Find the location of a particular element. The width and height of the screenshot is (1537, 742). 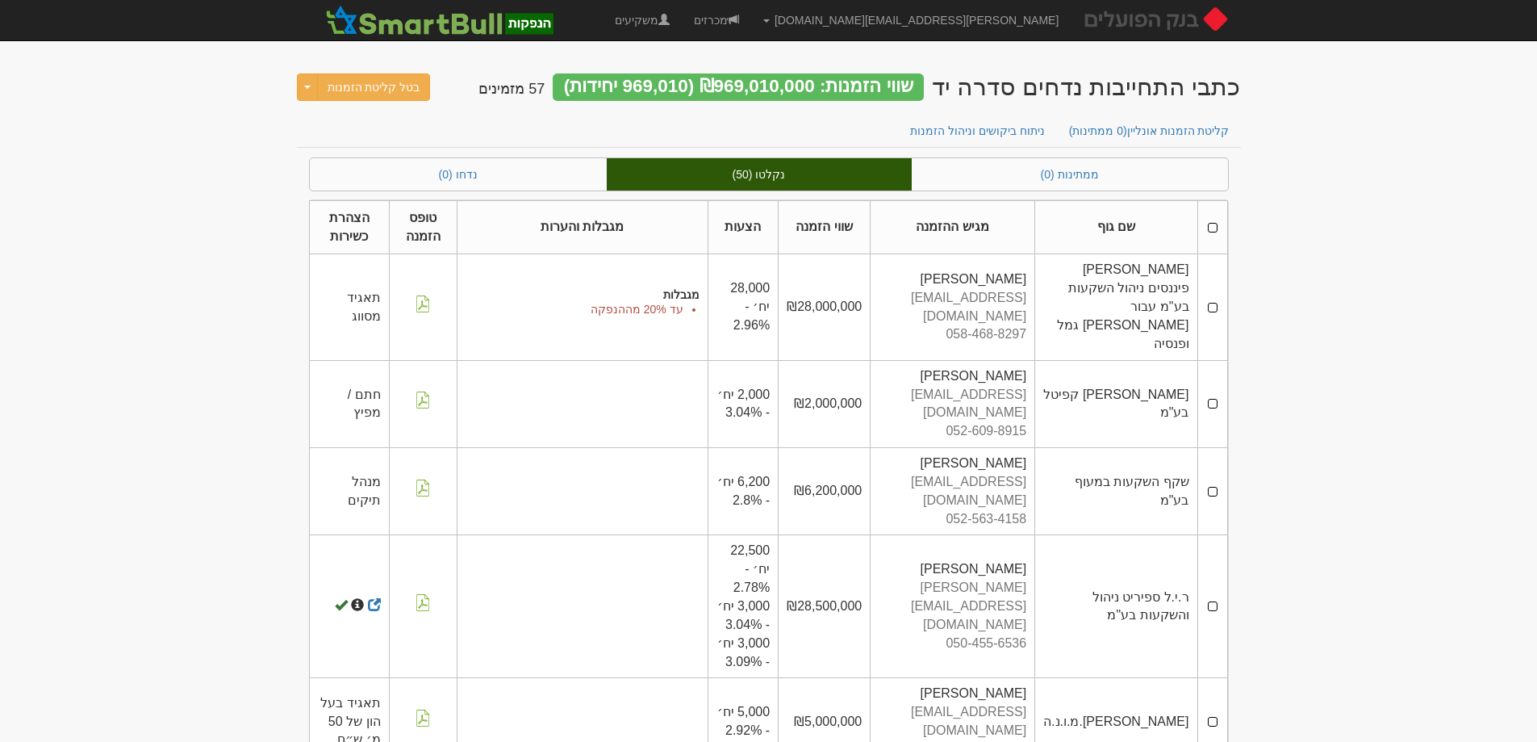

td: ₪28,000,000 is located at coordinates (825, 307).